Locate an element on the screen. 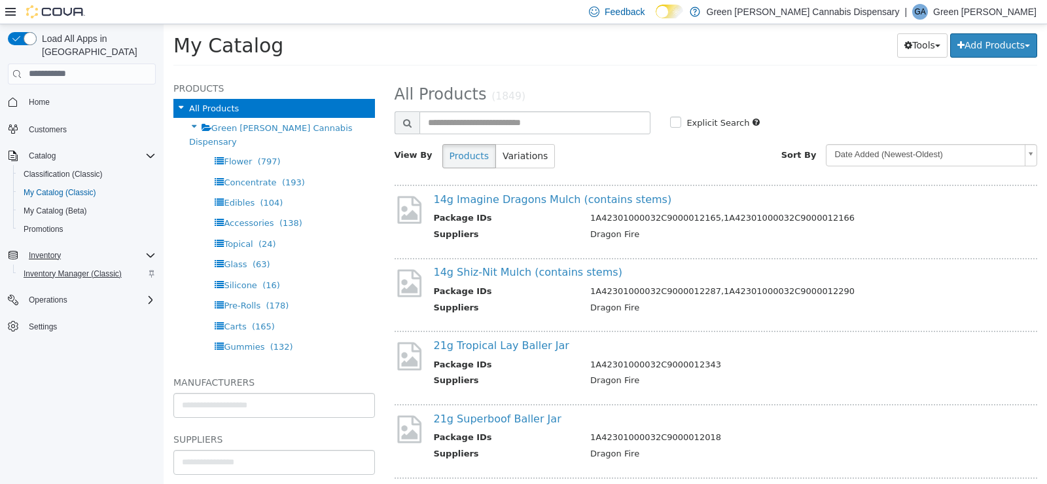  span: (138) is located at coordinates (127, 198).